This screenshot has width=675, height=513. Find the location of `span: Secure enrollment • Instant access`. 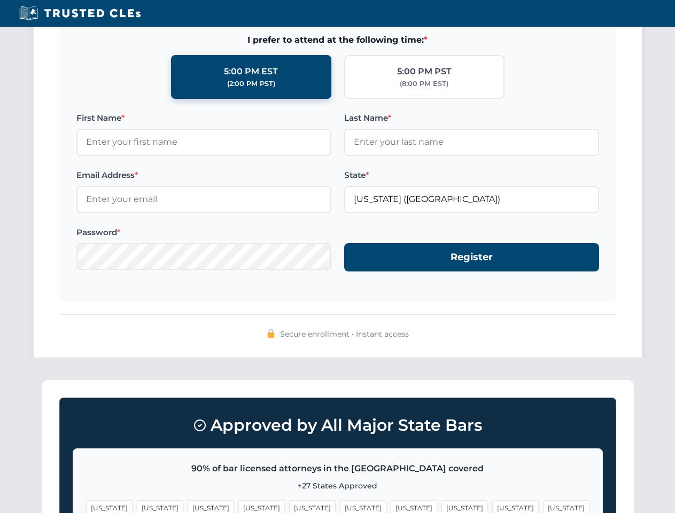

span: Secure enrollment • Instant access is located at coordinates (344, 334).